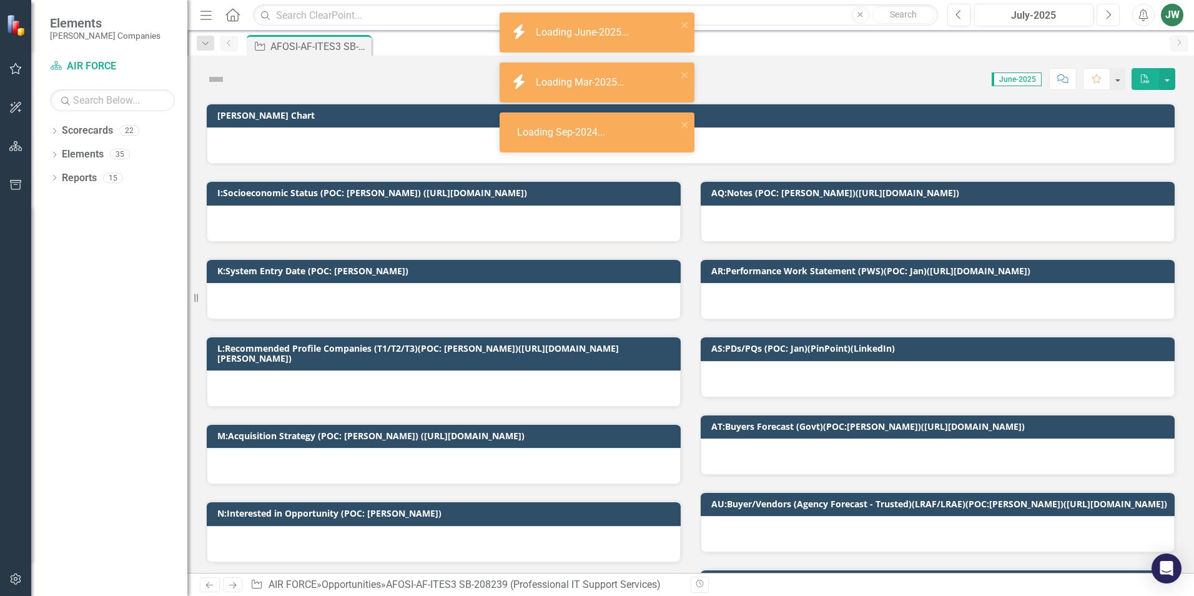 This screenshot has height=596, width=1194. Describe the element at coordinates (563, 132) in the screenshot. I see `div: Loading Sep-2024...` at that location.